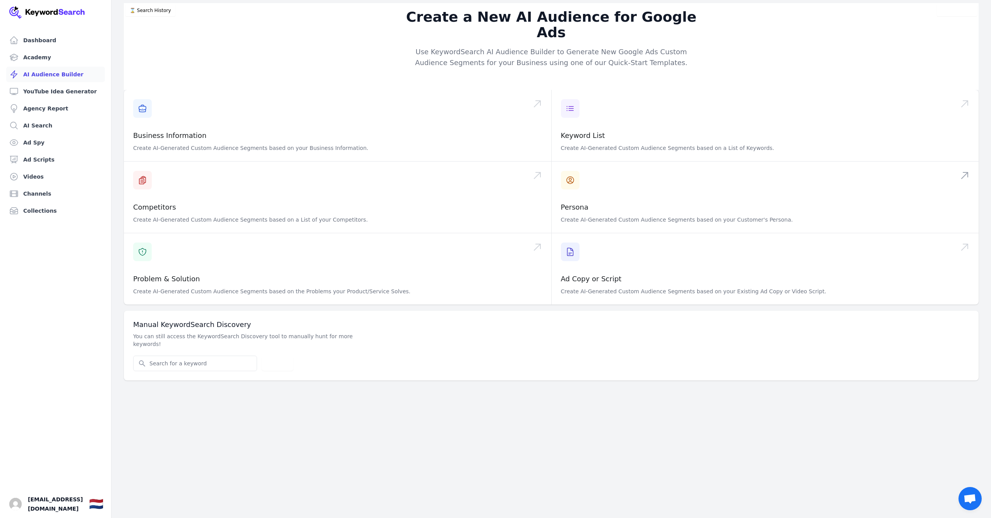 This screenshot has width=991, height=518. I want to click on a: YouTube Idea Generator, so click(55, 91).